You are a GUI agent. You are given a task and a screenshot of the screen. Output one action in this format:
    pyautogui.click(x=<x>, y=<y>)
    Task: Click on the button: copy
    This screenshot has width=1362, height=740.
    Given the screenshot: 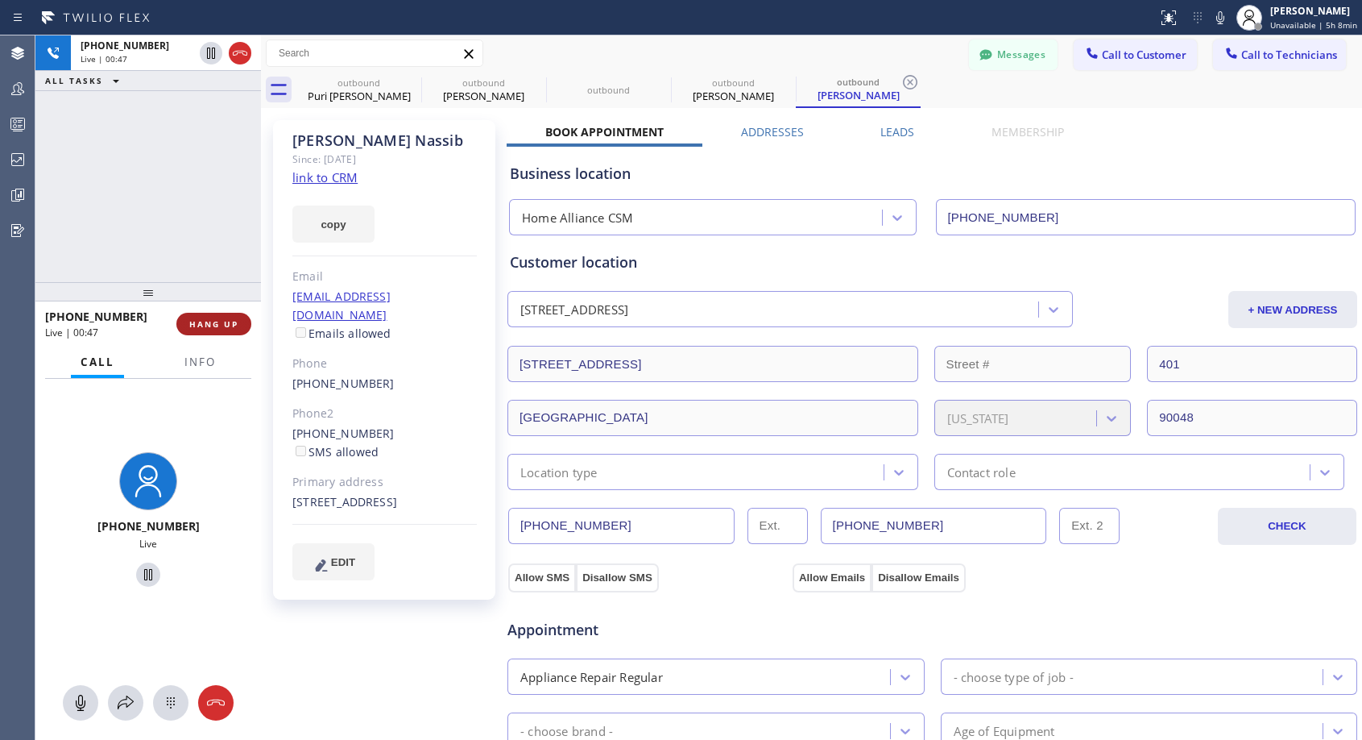 What is the action you would take?
    pyautogui.click(x=334, y=224)
    